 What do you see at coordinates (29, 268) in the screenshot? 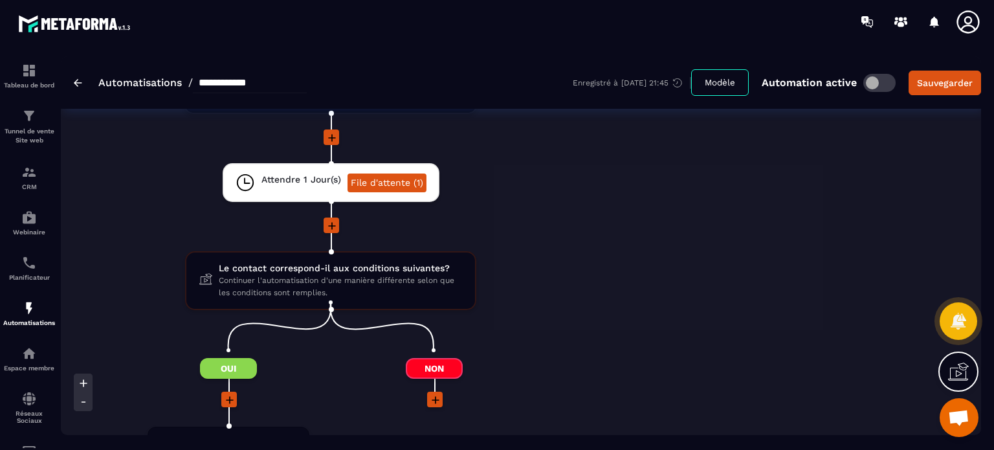
I see `a: schedulerschedulerPlanificateur` at bounding box center [29, 268].